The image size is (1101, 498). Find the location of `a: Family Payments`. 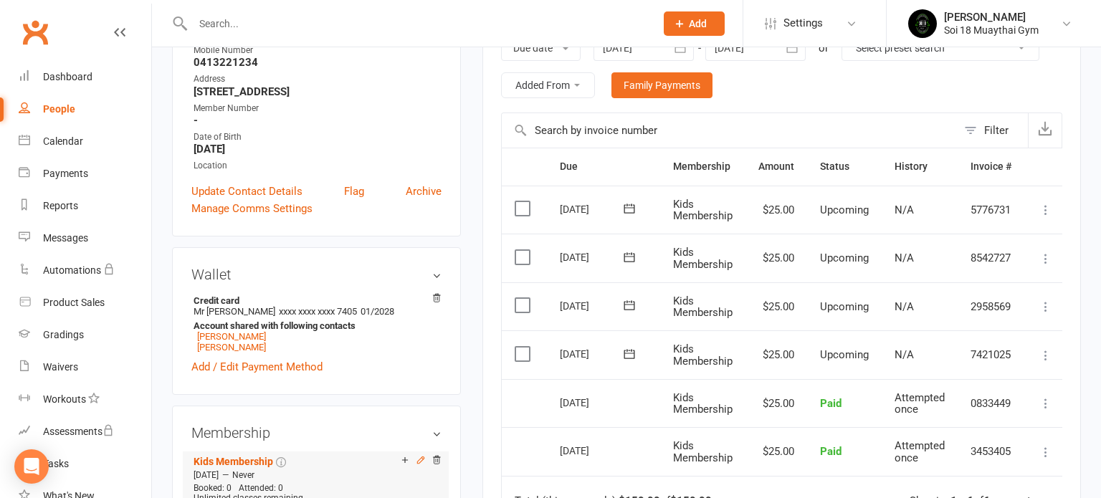

a: Family Payments is located at coordinates (662, 85).